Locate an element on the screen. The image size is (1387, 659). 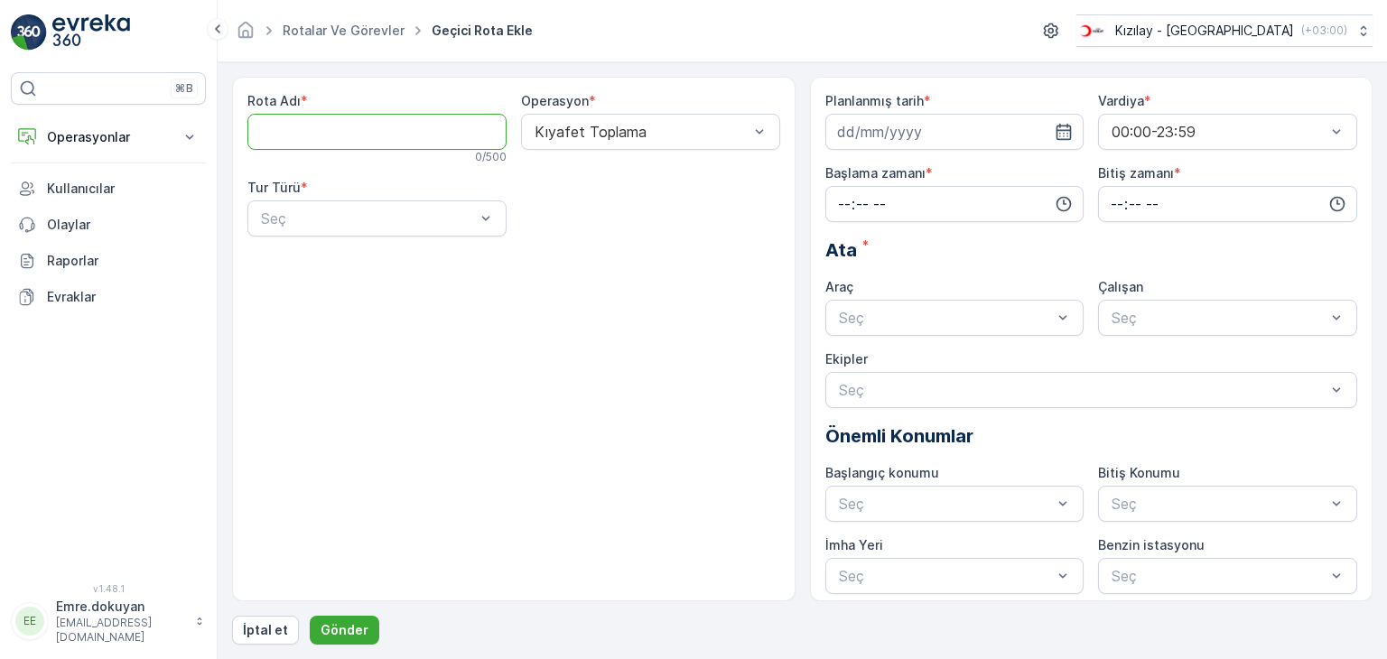
label: Ekipler is located at coordinates (846, 359).